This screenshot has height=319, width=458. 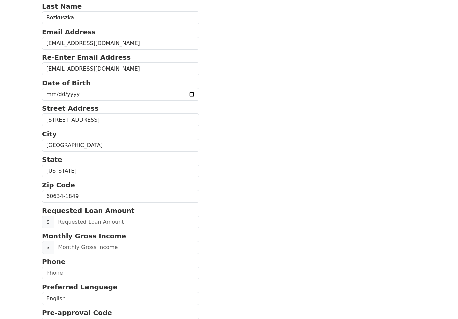 What do you see at coordinates (121, 69) in the screenshot?
I see `input: Re-Enter Email Address` at bounding box center [121, 69].